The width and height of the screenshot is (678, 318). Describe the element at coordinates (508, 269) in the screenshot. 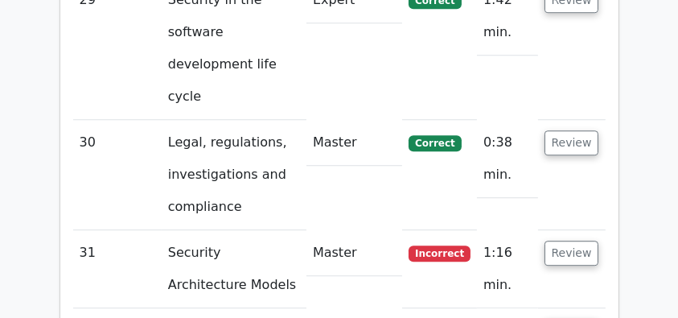

I see `td: 1:16 min.` at that location.